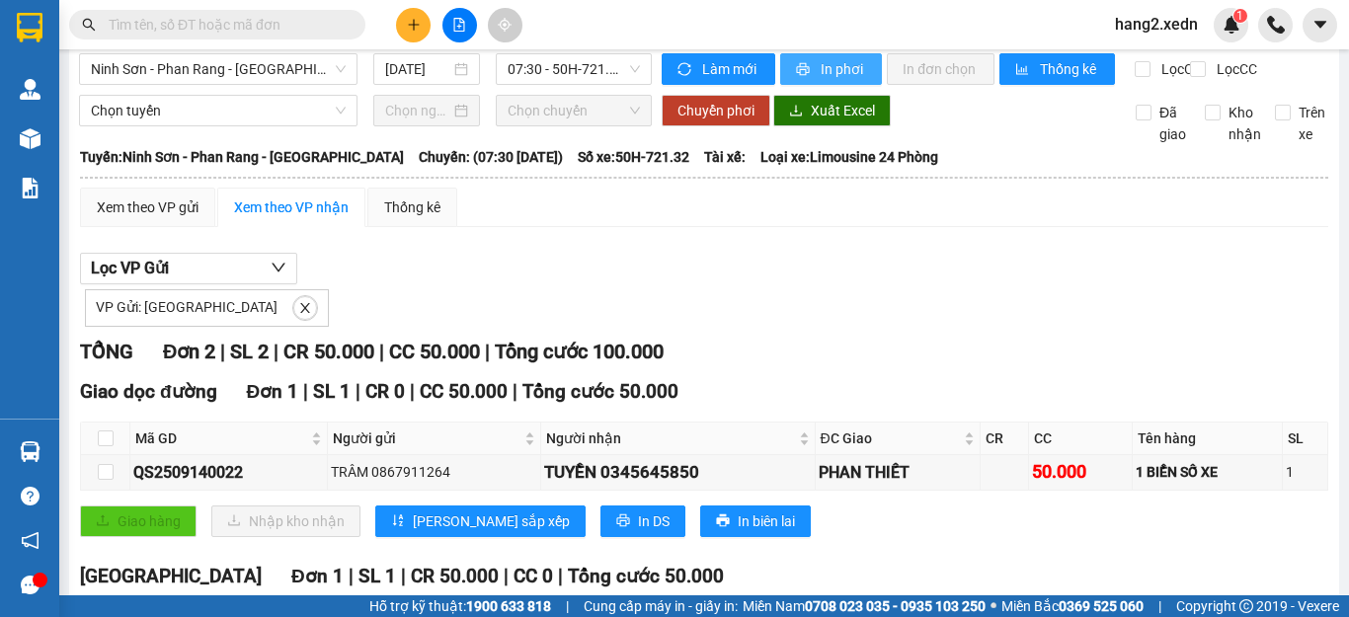  Describe the element at coordinates (385, 391) in the screenshot. I see `span: CR 0` at that location.